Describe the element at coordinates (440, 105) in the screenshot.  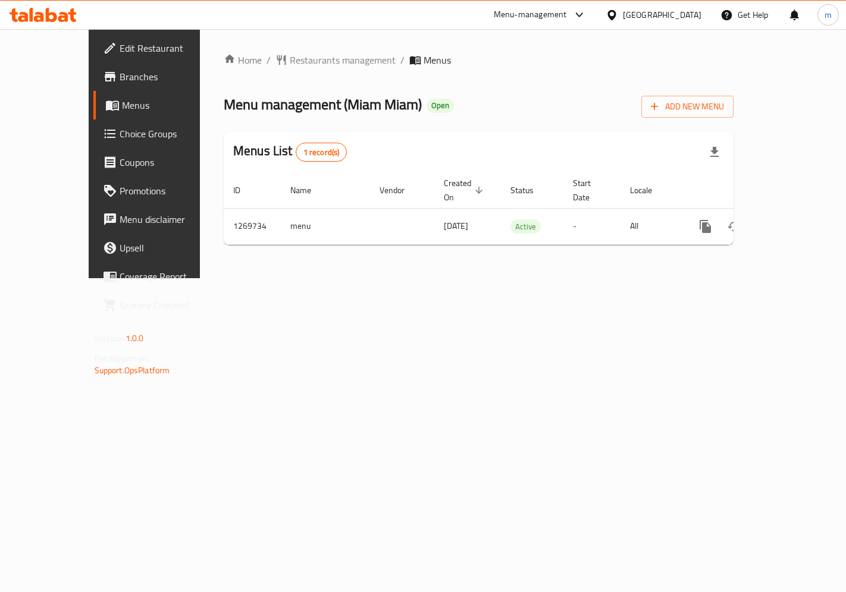
I see `span: Open` at that location.